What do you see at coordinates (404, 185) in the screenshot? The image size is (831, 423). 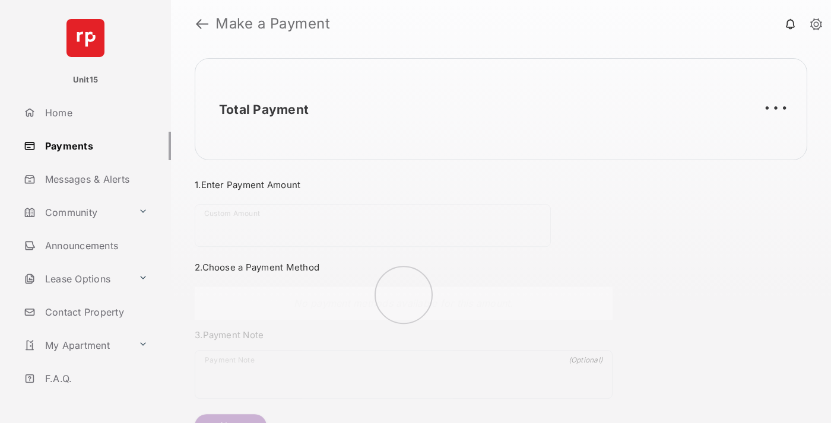 I see `h3: 1. Enter Payment Amount` at bounding box center [404, 185].